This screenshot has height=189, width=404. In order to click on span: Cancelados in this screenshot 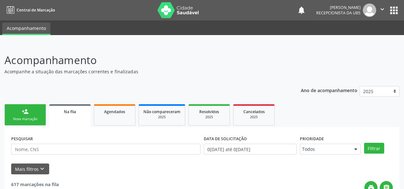, I will do `click(254, 112)`.